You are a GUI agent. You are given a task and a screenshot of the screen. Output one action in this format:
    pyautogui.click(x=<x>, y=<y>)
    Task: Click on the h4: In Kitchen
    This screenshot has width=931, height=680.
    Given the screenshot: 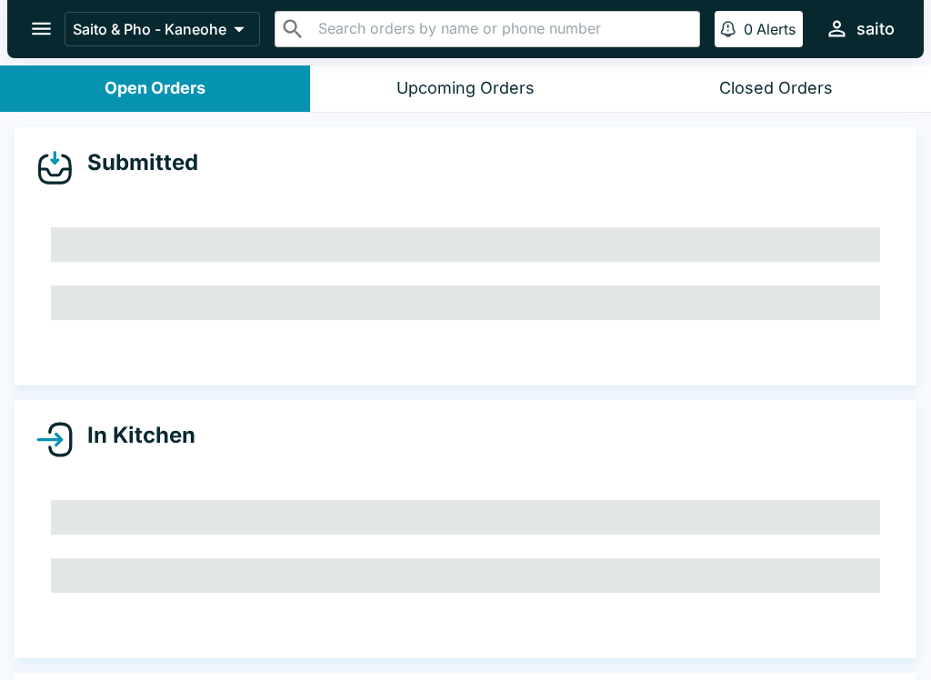 What is the action you would take?
    pyautogui.click(x=134, y=435)
    